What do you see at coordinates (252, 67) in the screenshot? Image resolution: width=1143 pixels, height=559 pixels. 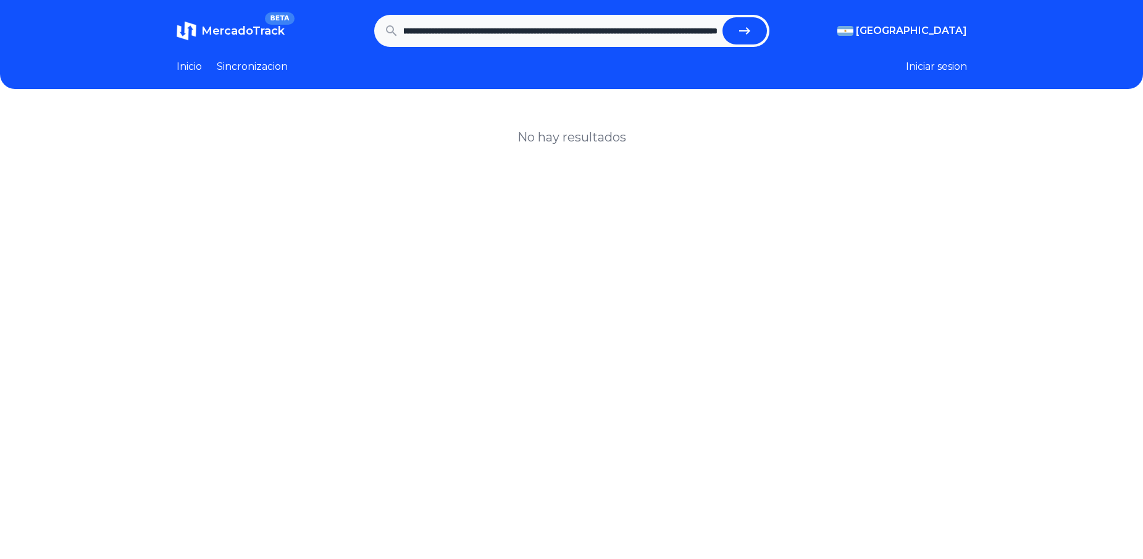 I see `a: Sincronizacion` at bounding box center [252, 67].